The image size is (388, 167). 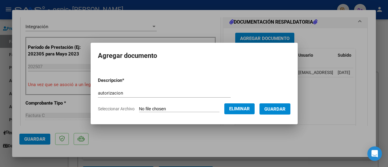 What do you see at coordinates (239, 109) in the screenshot?
I see `span: Eliminar` at bounding box center [239, 109].